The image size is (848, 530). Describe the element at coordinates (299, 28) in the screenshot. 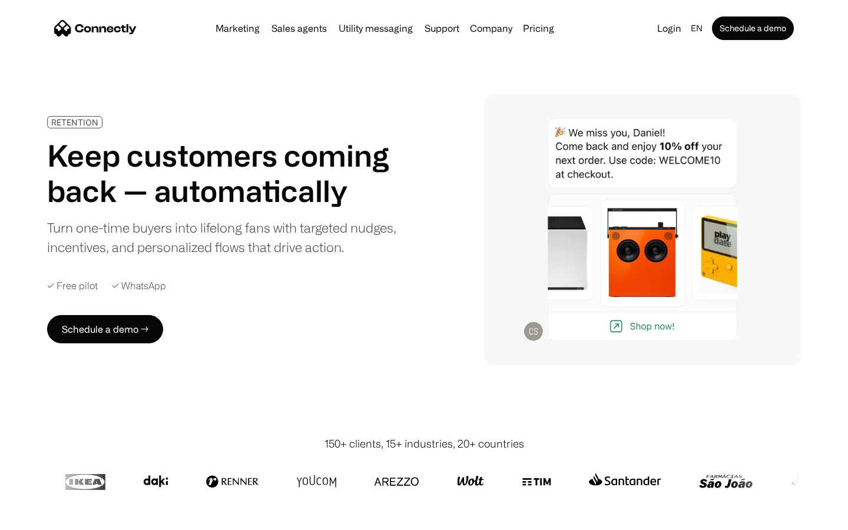

I see `a: Sales agents` at that location.